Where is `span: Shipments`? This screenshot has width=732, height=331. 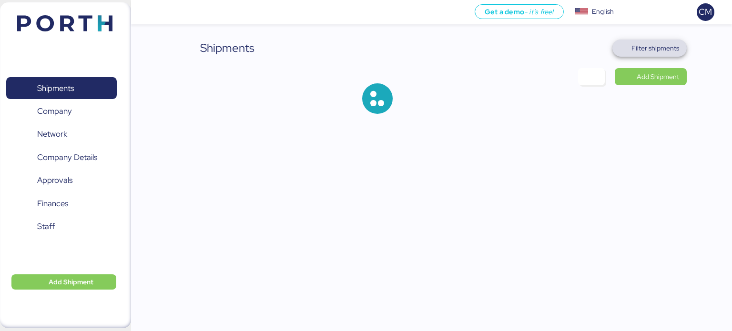 span: Shipments is located at coordinates (55, 88).